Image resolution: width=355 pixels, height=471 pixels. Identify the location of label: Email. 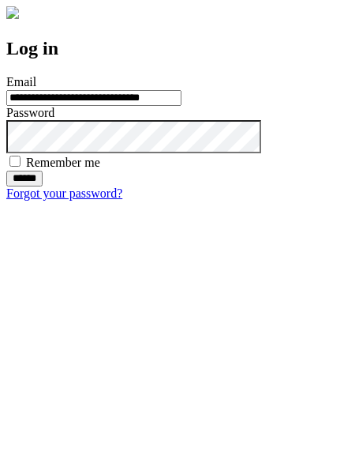
(21, 81).